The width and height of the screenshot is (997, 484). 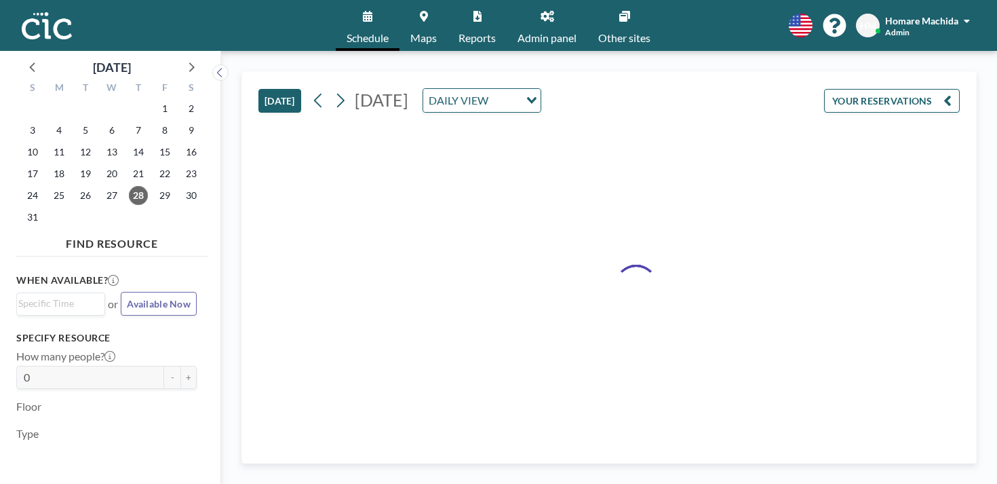 What do you see at coordinates (33, 130) in the screenshot?
I see `span: Sunday, August 3, 2025` at bounding box center [33, 130].